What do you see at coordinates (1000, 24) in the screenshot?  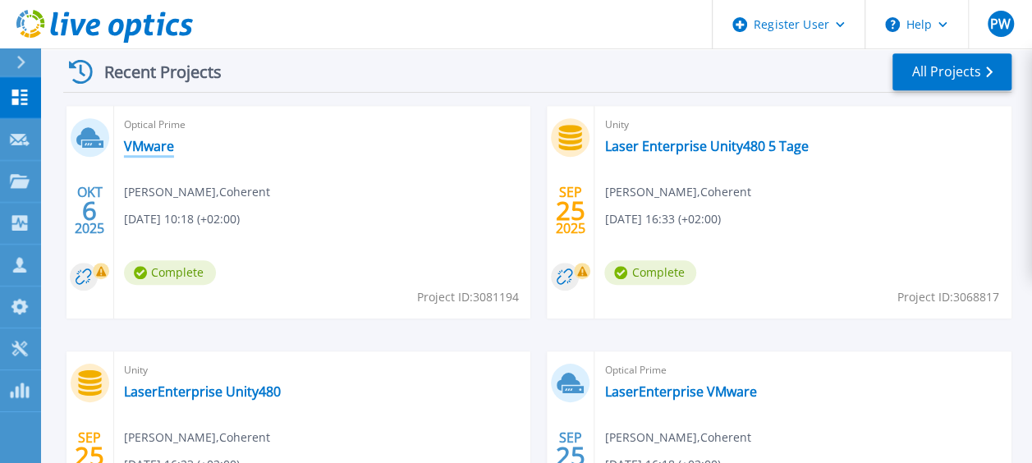 I see `span: PW` at bounding box center [1000, 24].